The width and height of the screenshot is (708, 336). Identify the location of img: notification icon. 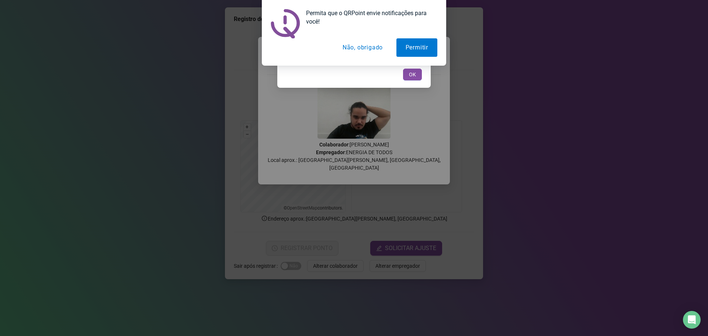
(285, 24).